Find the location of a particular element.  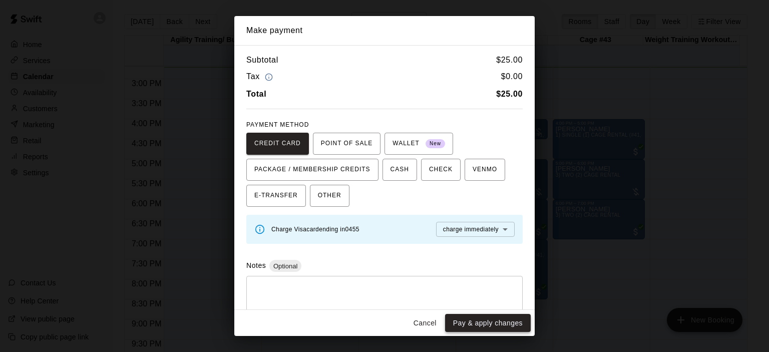

button: WALLET New is located at coordinates (419, 144).